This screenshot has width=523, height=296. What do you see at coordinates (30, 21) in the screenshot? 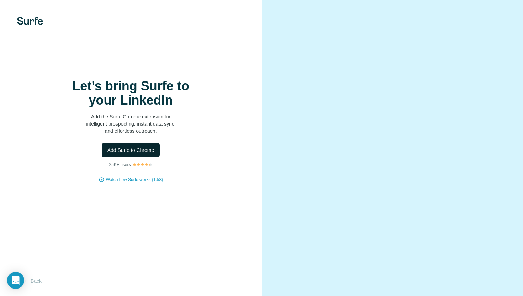
I see `img: Surfe's logo` at bounding box center [30, 21].